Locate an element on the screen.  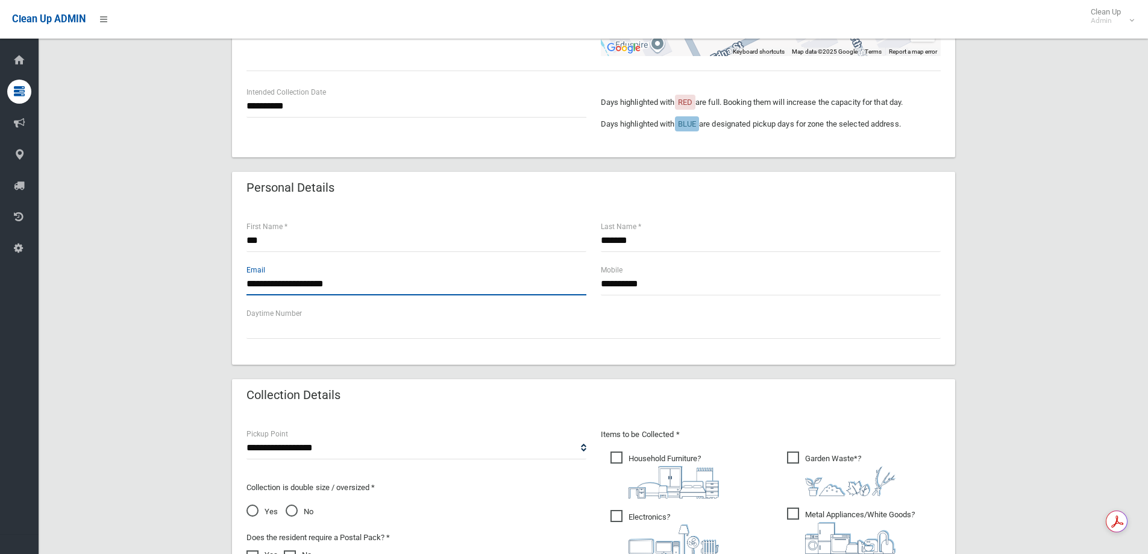
img: 4fd8a5c772b2c999c83690221e5242e0.png is located at coordinates (851, 481).